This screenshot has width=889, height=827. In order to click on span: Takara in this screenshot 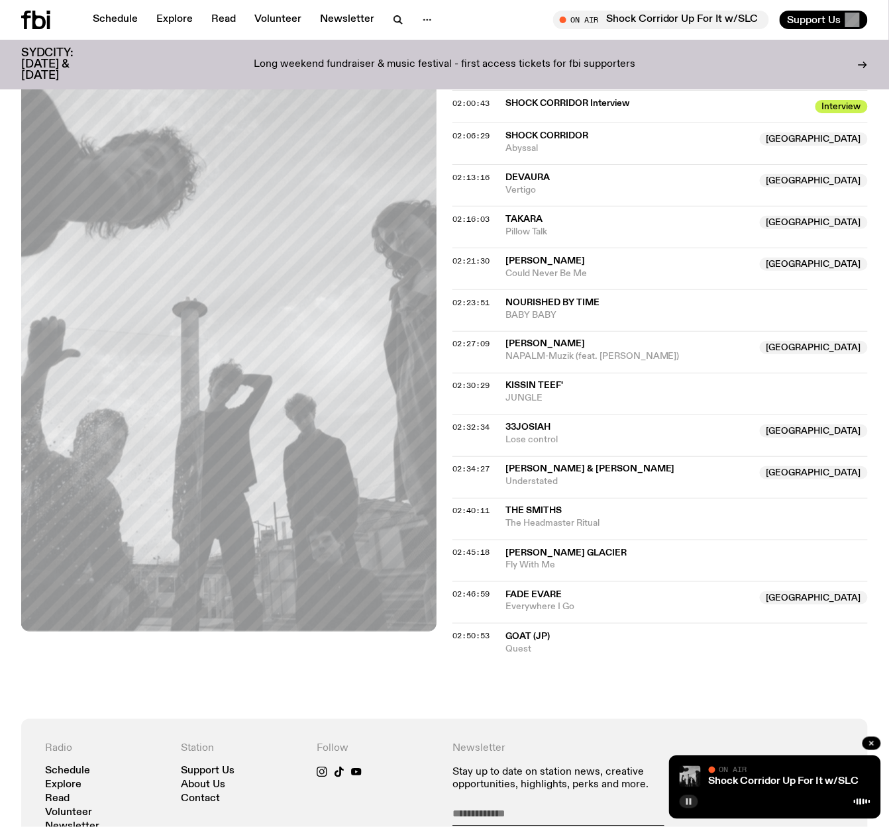, I will do `click(524, 219)`.